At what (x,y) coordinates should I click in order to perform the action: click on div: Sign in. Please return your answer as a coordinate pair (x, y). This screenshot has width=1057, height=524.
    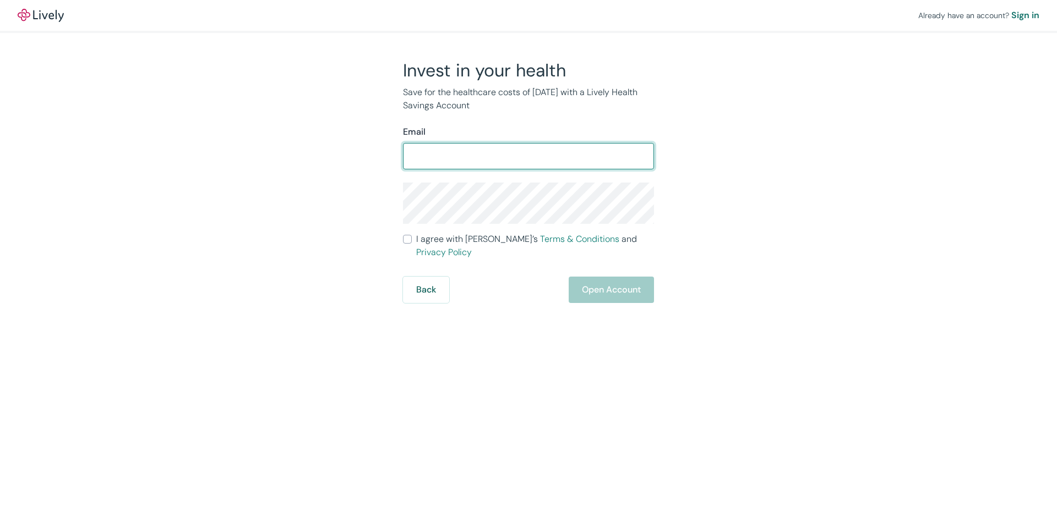
    Looking at the image, I should click on (1025, 15).